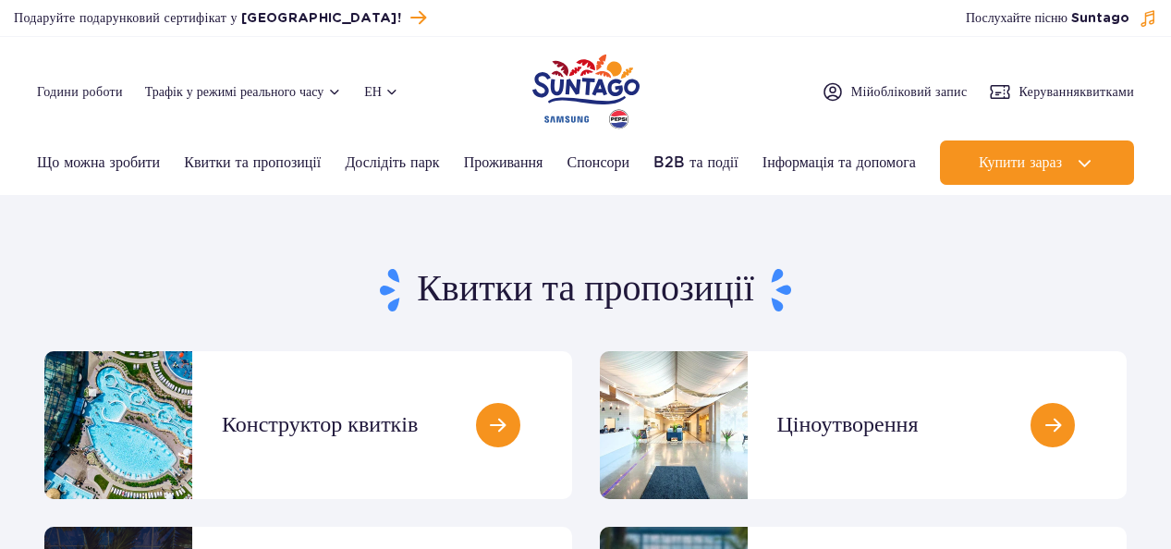 The width and height of the screenshot is (1171, 549). What do you see at coordinates (79, 91) in the screenshot?
I see `font: Години роботи` at bounding box center [79, 91].